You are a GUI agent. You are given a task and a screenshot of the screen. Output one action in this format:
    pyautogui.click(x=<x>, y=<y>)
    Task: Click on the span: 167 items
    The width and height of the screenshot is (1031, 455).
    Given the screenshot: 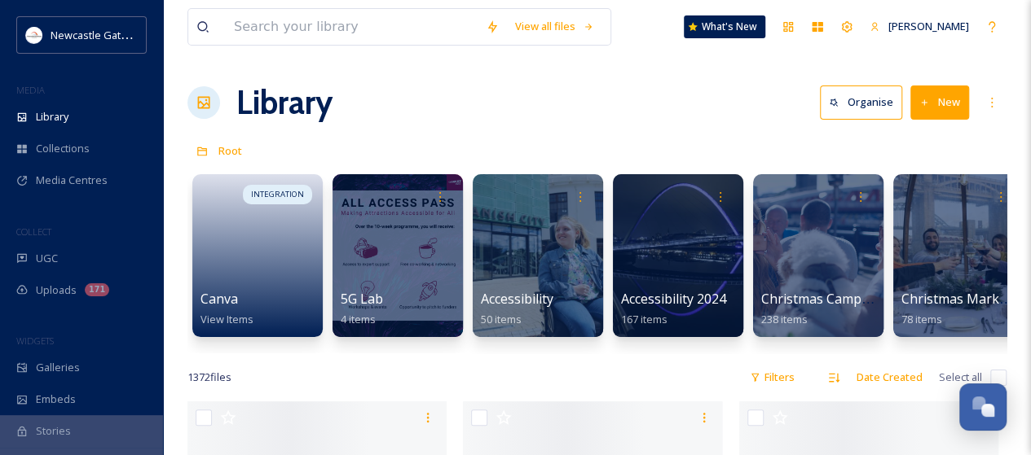 What is the action you would take?
    pyautogui.click(x=644, y=319)
    